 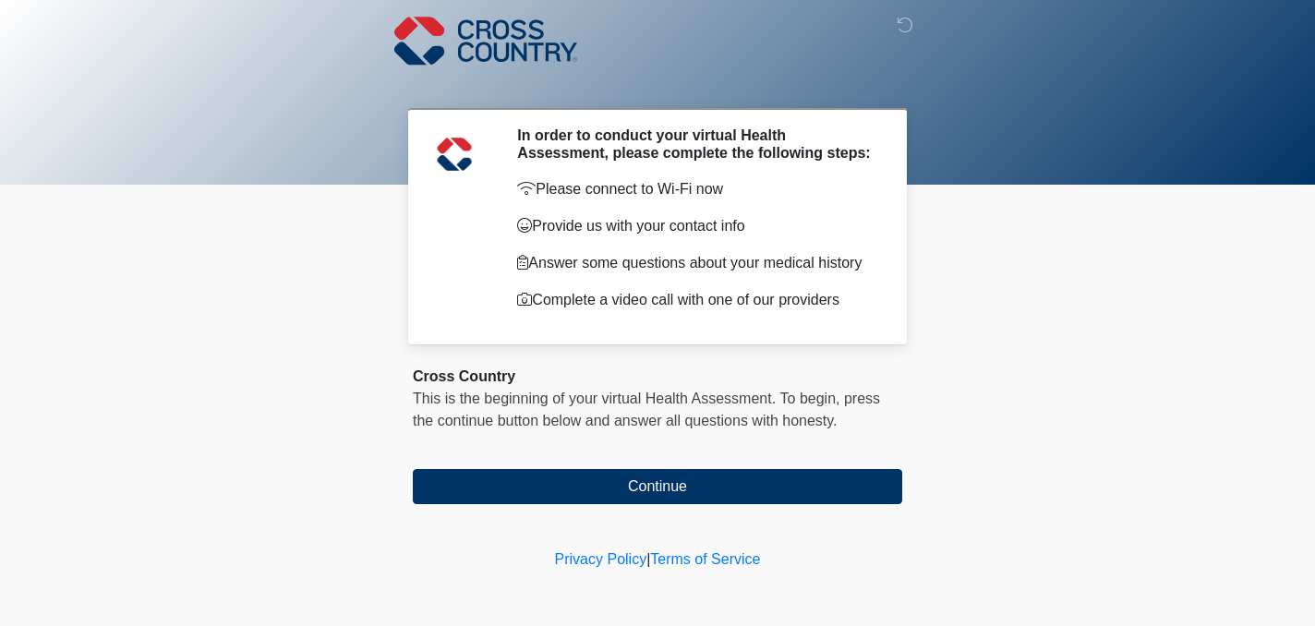 I want to click on img: Agent Avatar, so click(x=454, y=154).